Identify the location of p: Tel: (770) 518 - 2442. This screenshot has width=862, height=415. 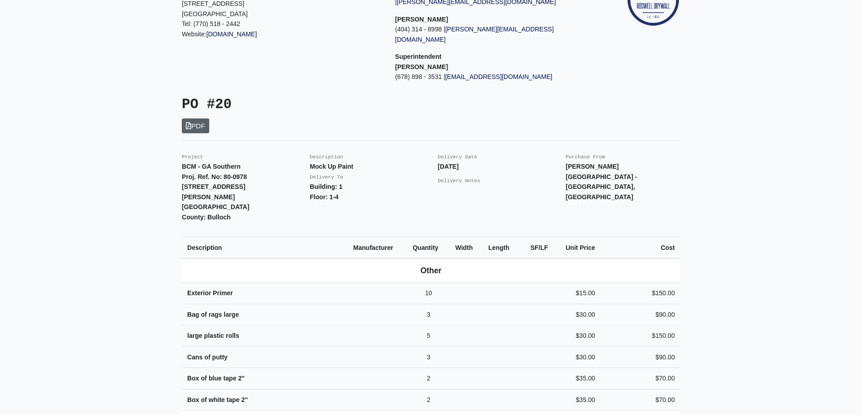
(281, 24).